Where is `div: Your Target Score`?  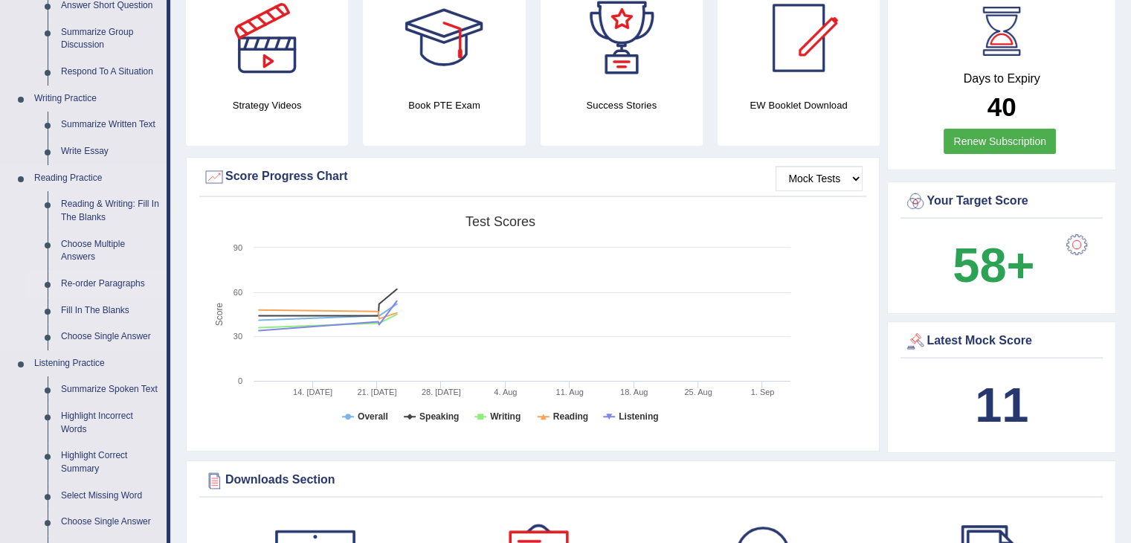 div: Your Target Score is located at coordinates (1002, 202).